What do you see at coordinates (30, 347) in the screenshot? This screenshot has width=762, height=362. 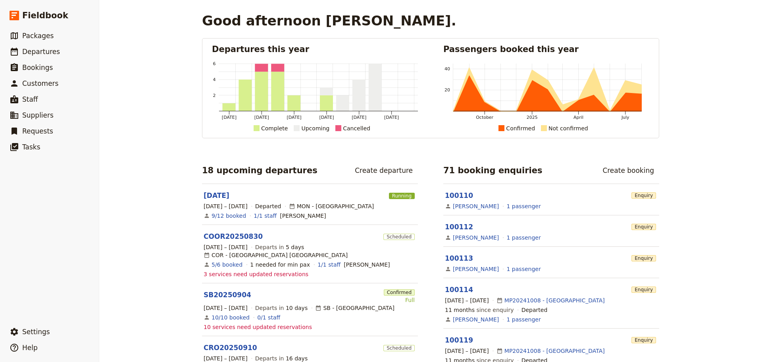 I see `span: Help` at bounding box center [30, 347].